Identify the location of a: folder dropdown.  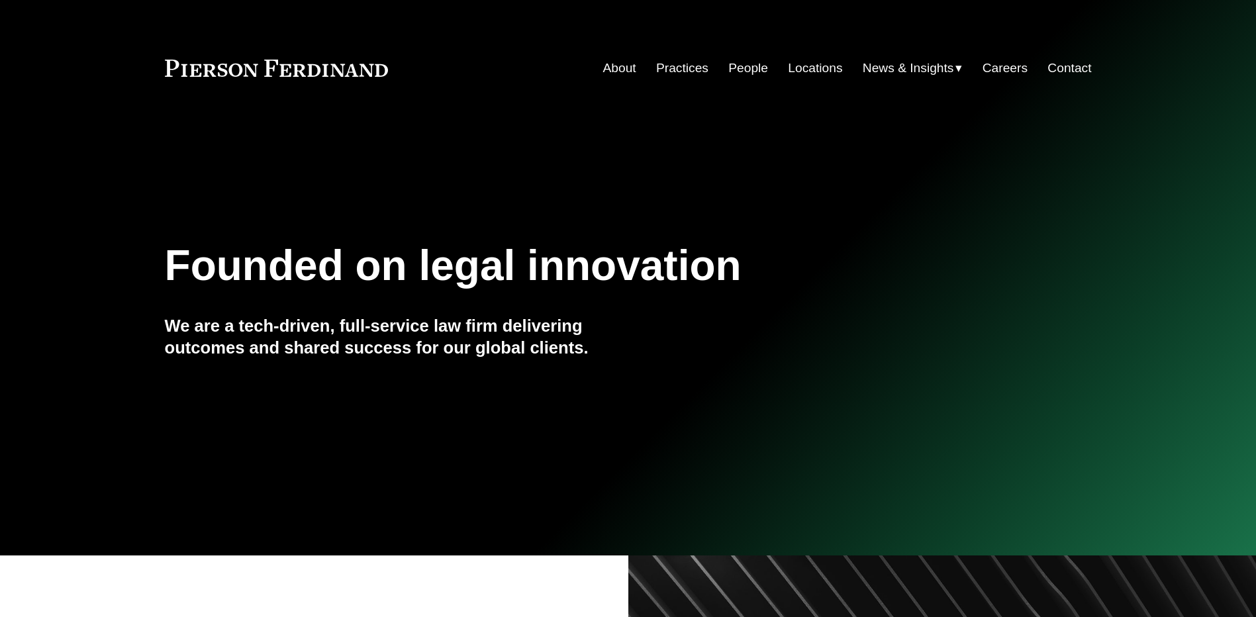
(913, 68).